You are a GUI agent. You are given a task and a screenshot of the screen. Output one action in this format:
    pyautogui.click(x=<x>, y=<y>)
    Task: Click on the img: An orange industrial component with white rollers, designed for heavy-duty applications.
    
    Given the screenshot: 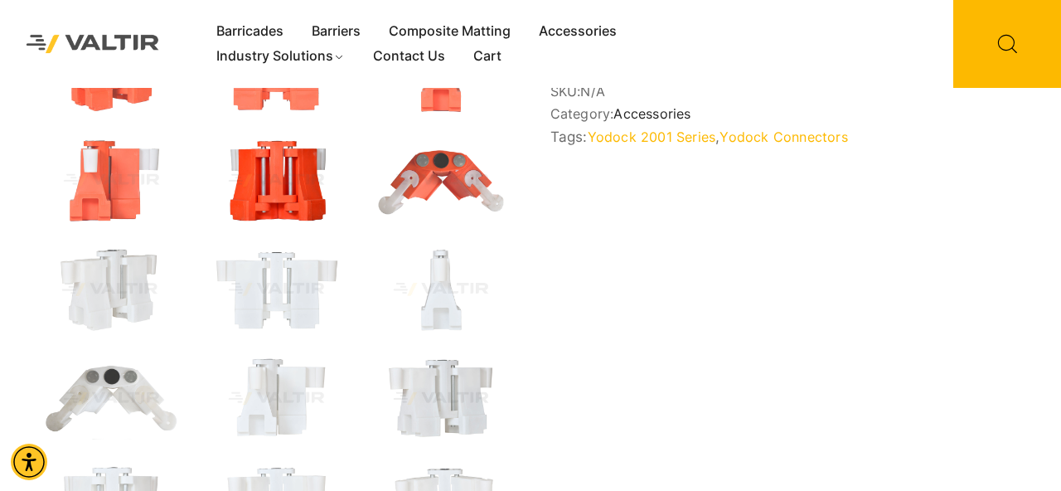 What is the action you would take?
    pyautogui.click(x=111, y=180)
    